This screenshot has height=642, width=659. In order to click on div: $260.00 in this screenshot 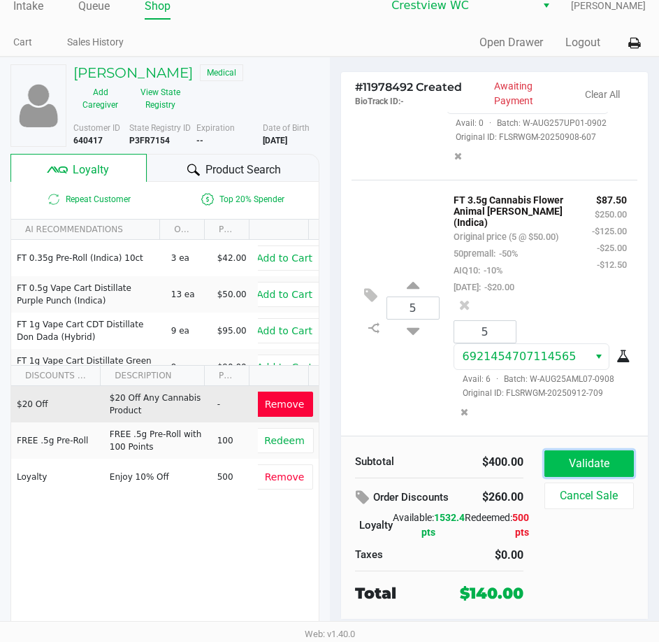, I will do `click(502, 497)`.